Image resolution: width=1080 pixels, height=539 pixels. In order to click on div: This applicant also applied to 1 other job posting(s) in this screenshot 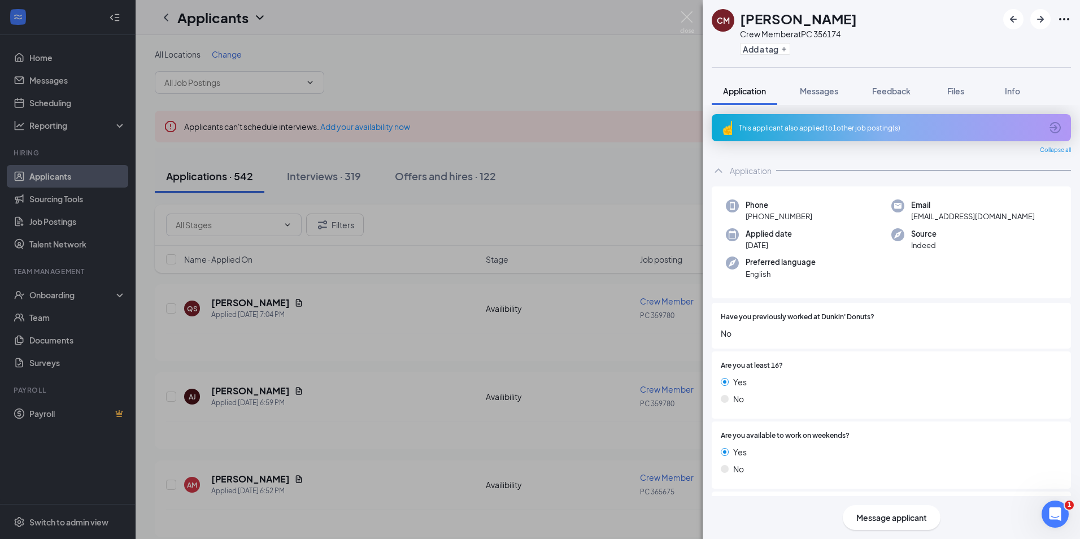, I will do `click(890, 128)`.